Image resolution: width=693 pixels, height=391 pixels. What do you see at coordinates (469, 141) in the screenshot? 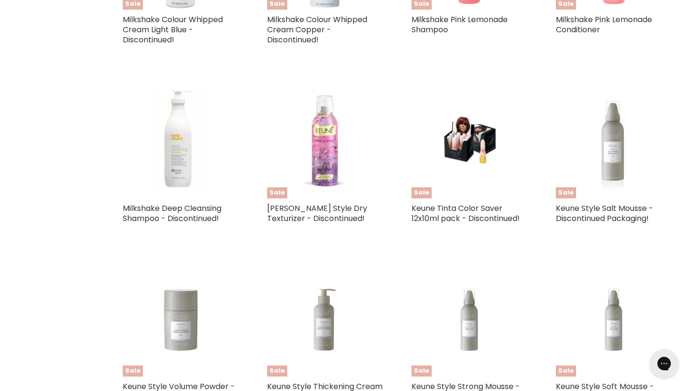
I see `a: Keune Tinta Color Saver 12x10ml pack - Discontinued!Sale` at bounding box center [469, 141].